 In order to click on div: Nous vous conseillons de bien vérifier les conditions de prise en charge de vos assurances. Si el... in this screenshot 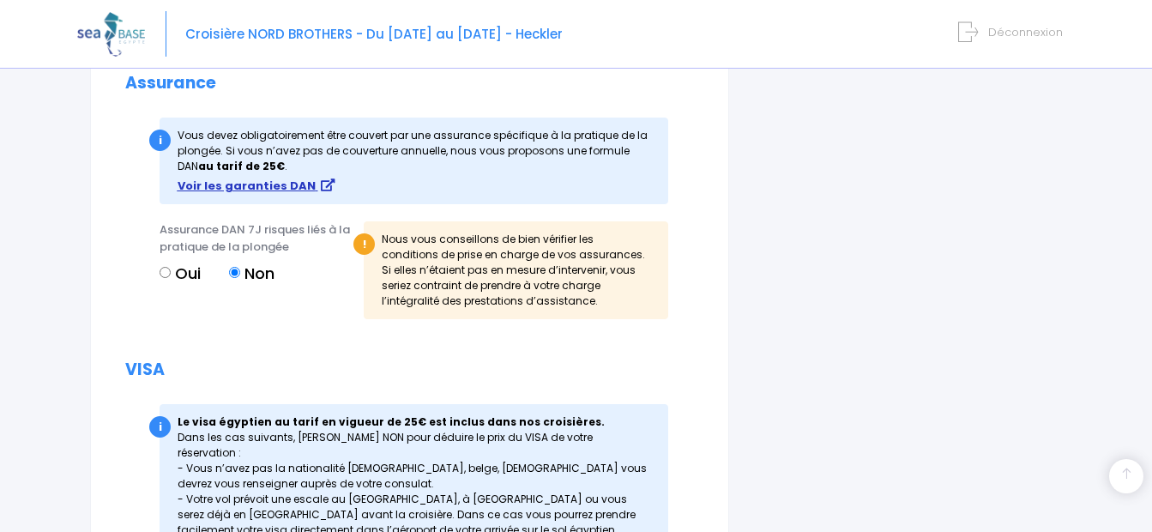, I will do `click(516, 270)`.